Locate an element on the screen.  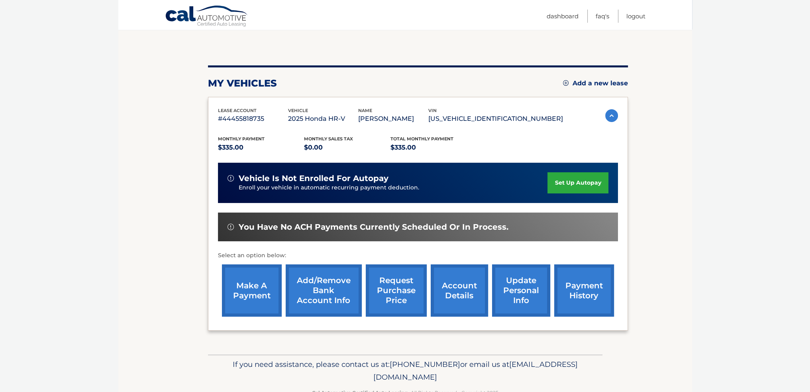
img: add.svg is located at coordinates (566, 83).